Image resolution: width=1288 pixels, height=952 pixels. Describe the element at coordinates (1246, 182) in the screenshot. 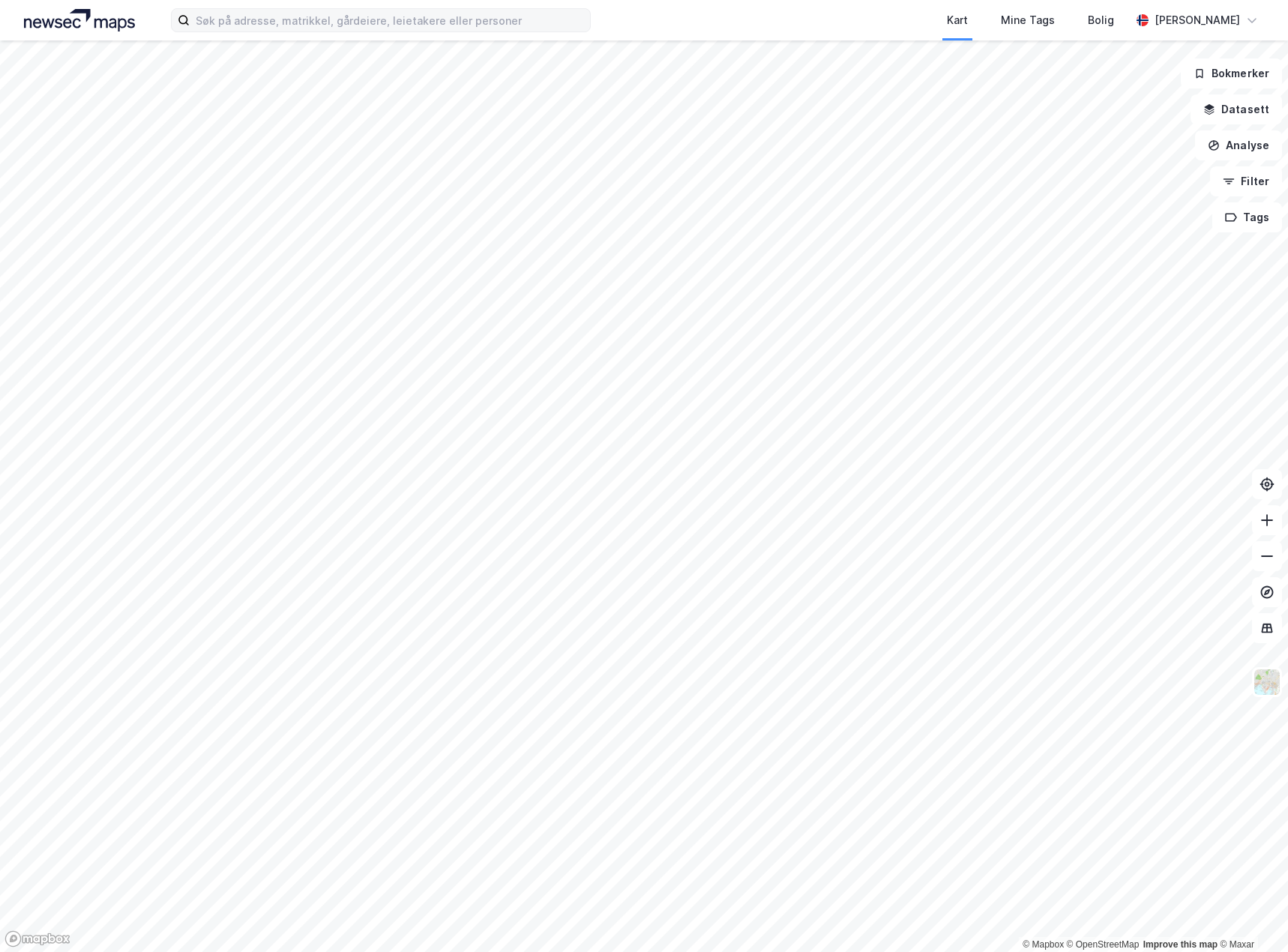

I see `button: Filter` at that location.